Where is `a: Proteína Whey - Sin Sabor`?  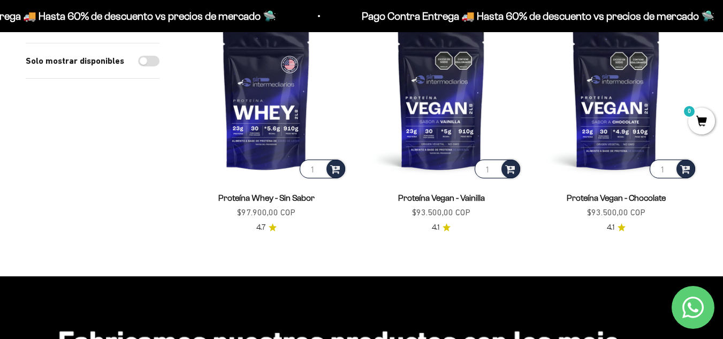 a: Proteína Whey - Sin Sabor is located at coordinates (266, 197).